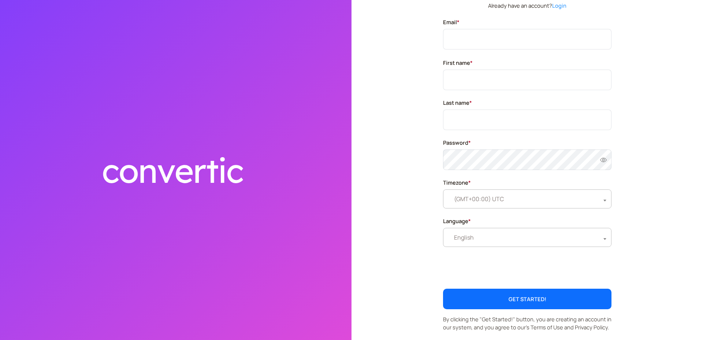 The height and width of the screenshot is (340, 703). I want to click on img: convertic text, so click(173, 170).